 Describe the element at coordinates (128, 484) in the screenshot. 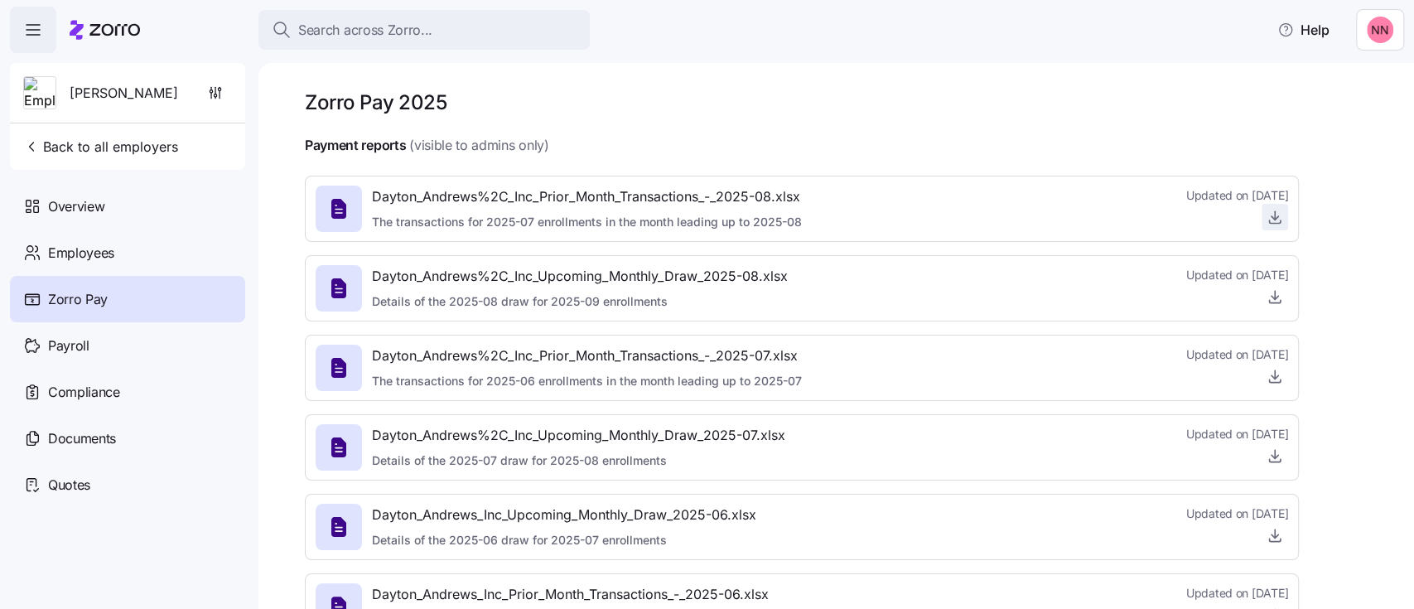

I see `a: Quotes` at that location.